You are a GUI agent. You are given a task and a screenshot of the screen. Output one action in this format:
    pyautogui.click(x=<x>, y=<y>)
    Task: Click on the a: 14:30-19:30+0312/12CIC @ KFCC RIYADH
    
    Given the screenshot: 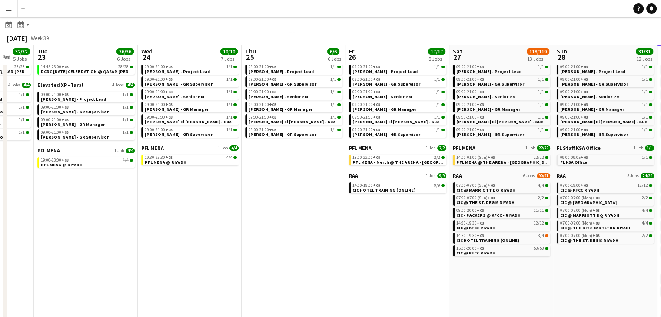 What is the action you would take?
    pyautogui.click(x=502, y=225)
    